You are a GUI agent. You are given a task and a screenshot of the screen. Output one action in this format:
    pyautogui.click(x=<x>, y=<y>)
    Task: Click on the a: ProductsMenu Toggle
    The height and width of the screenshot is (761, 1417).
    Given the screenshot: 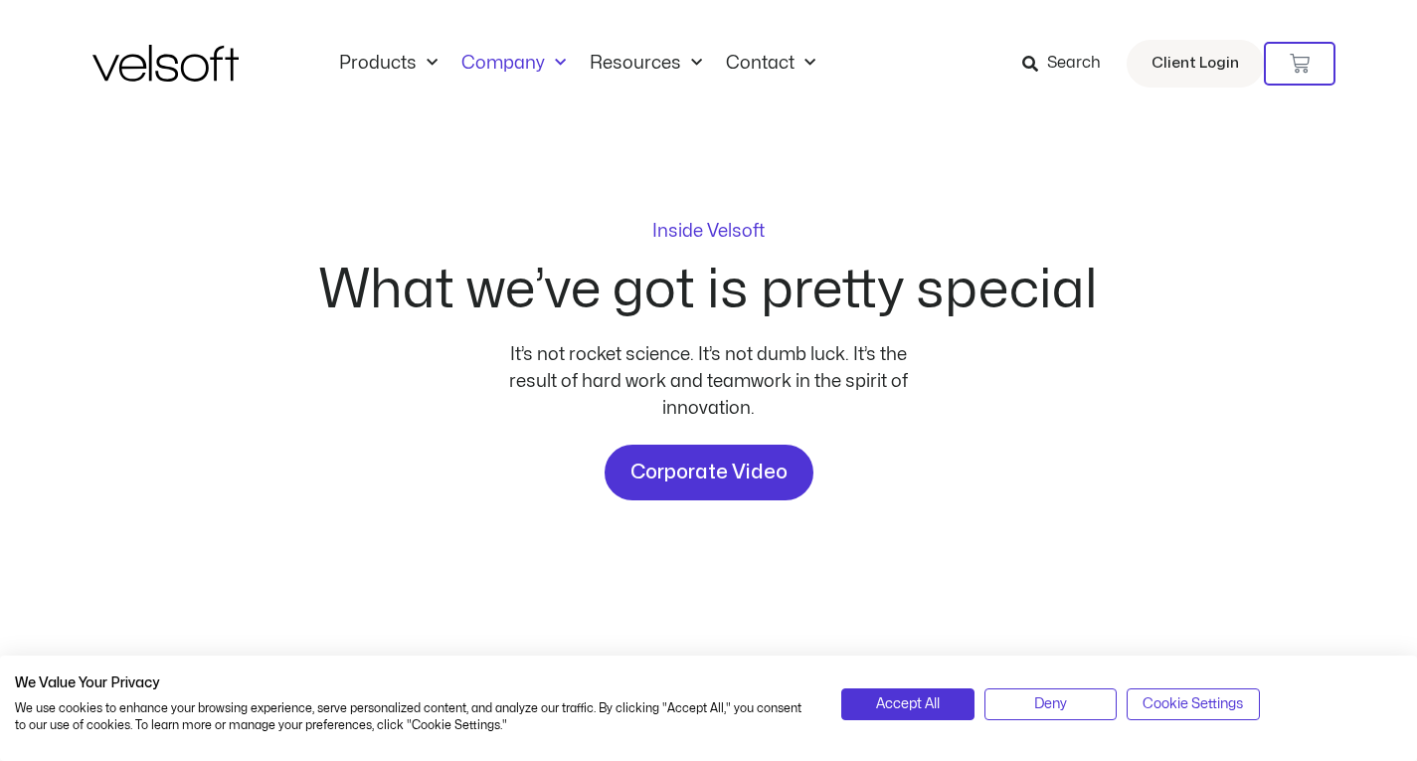 What is the action you would take?
    pyautogui.click(x=388, y=64)
    